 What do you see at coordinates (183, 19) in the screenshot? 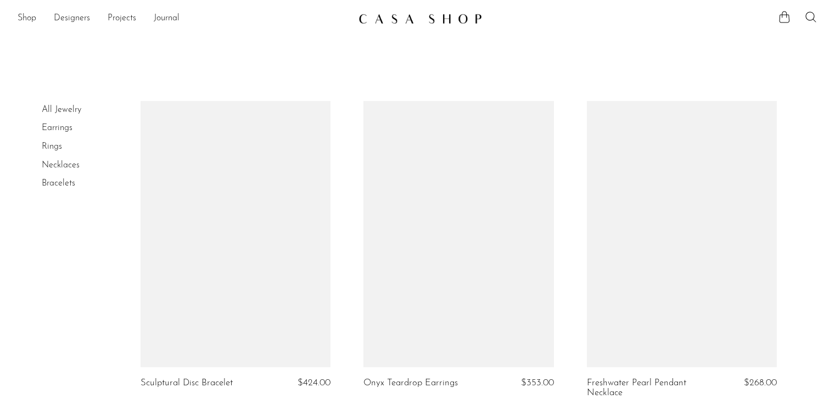
I see `nav: Desktop navigation` at bounding box center [183, 19].